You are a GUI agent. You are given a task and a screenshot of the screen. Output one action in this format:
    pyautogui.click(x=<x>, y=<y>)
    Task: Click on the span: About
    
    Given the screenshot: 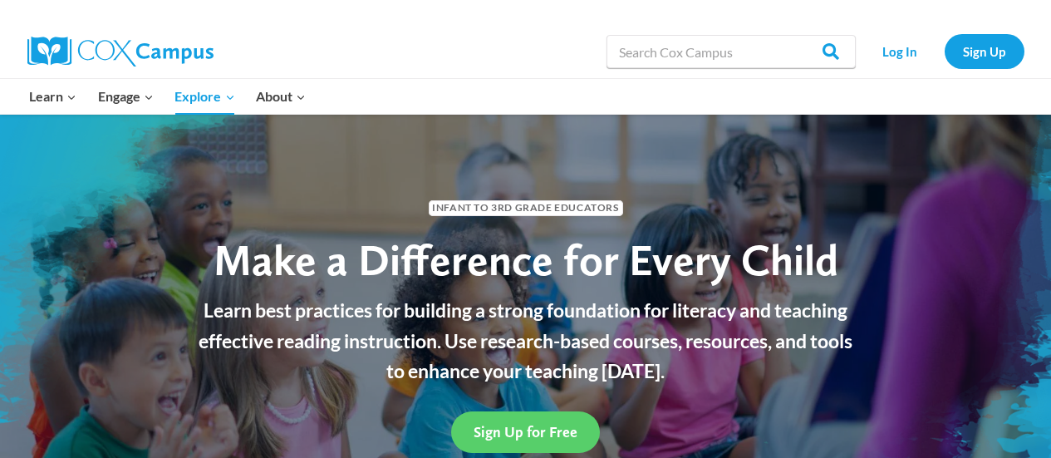 What is the action you would take?
    pyautogui.click(x=281, y=96)
    